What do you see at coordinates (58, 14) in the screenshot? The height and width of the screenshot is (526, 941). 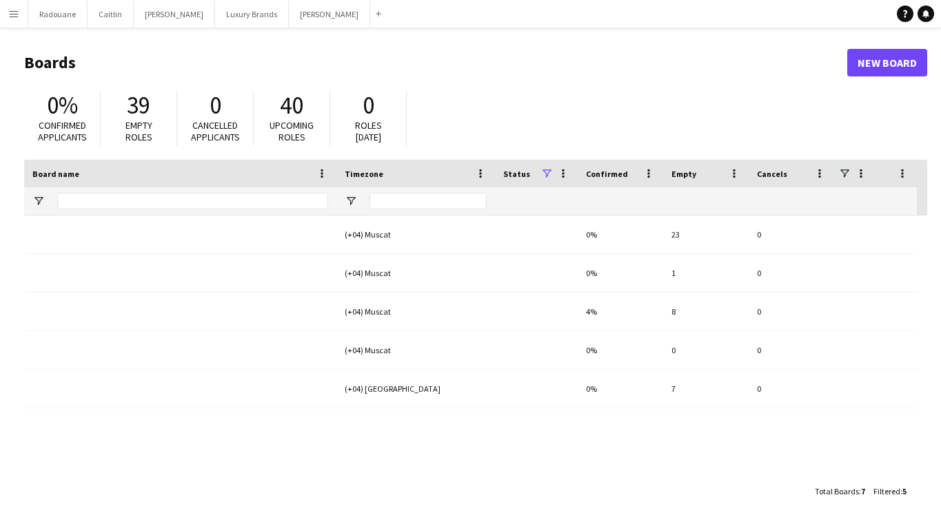 I see `button: Radouane` at bounding box center [58, 14].